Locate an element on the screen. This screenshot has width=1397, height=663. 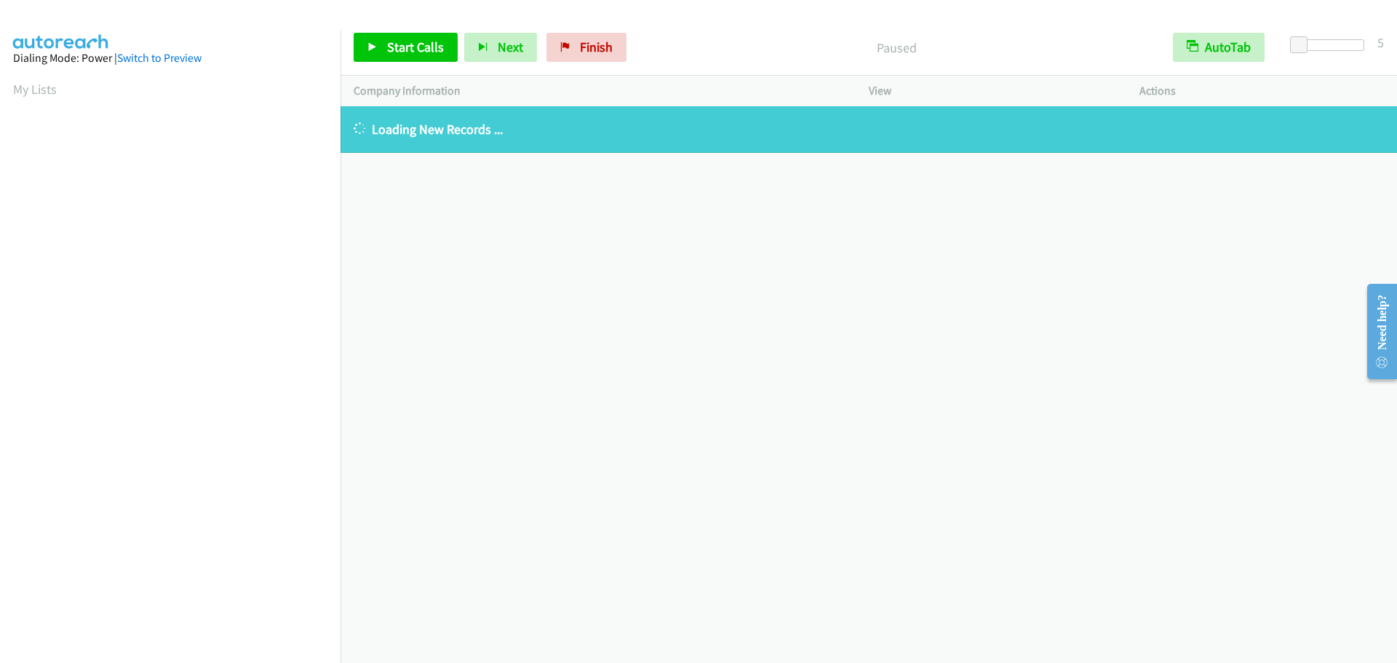
div: Need help? is located at coordinates (27, 49).